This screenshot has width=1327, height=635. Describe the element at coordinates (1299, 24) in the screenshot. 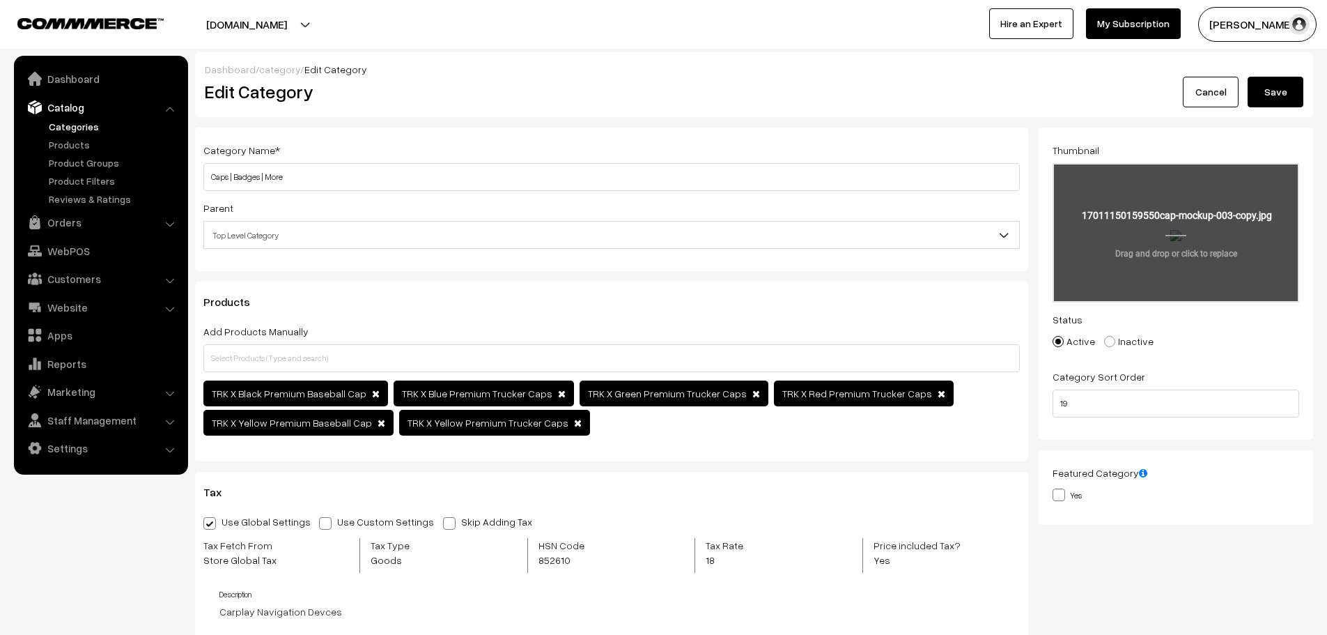

I see `img: user` at that location.